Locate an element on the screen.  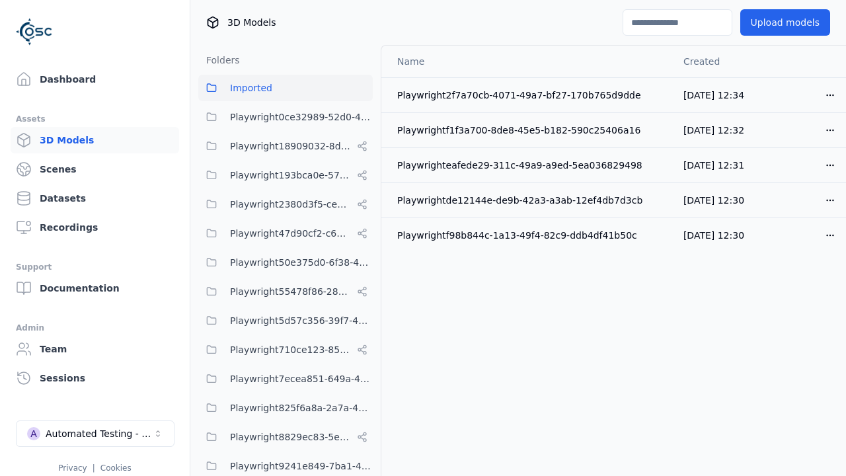
button: Playwright55478f86-28dc-49b8-8d1f-c7b13b14578c is located at coordinates (286, 292).